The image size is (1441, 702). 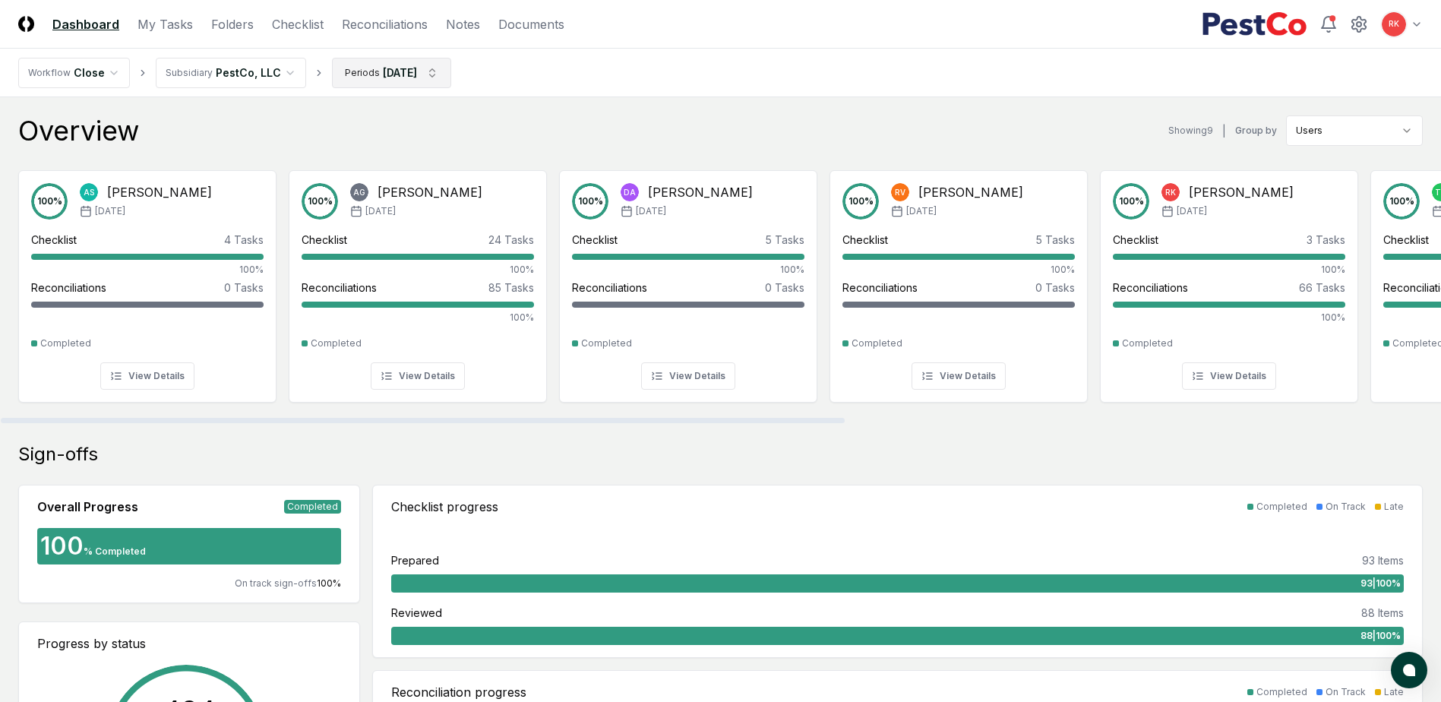 What do you see at coordinates (445, 507) in the screenshot?
I see `div: Checklist progress` at bounding box center [445, 507].